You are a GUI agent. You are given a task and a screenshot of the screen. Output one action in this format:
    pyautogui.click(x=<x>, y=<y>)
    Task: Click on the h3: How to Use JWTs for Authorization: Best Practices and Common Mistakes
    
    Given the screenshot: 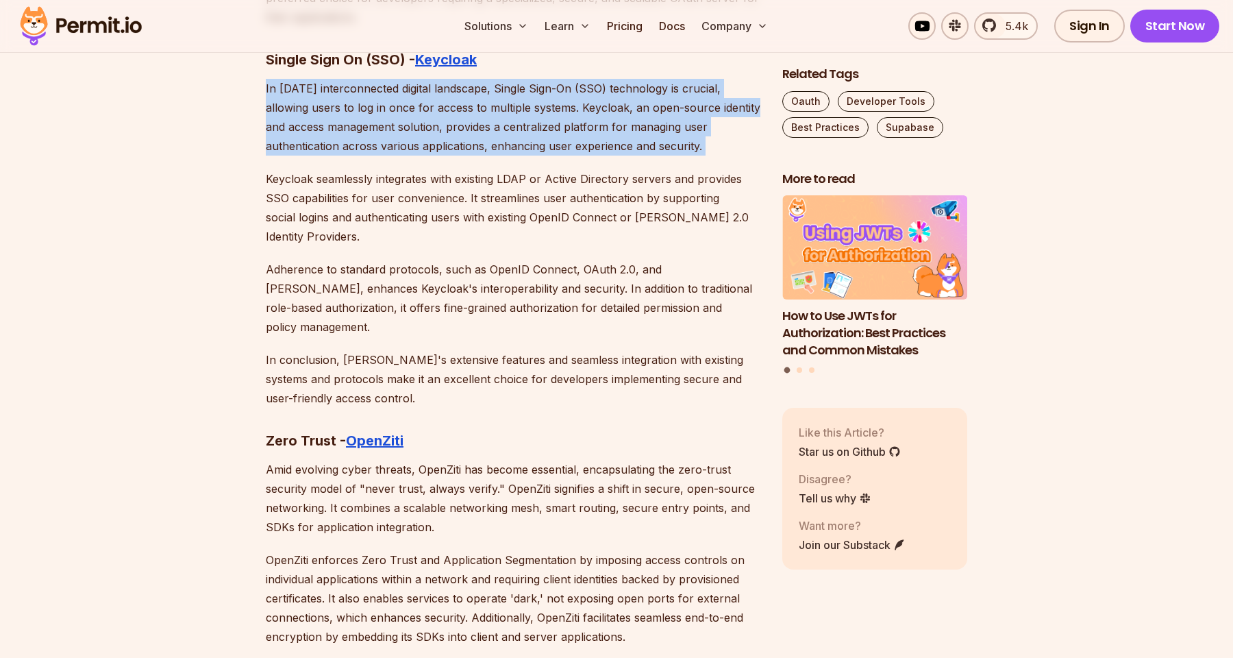 What is the action you would take?
    pyautogui.click(x=875, y=333)
    